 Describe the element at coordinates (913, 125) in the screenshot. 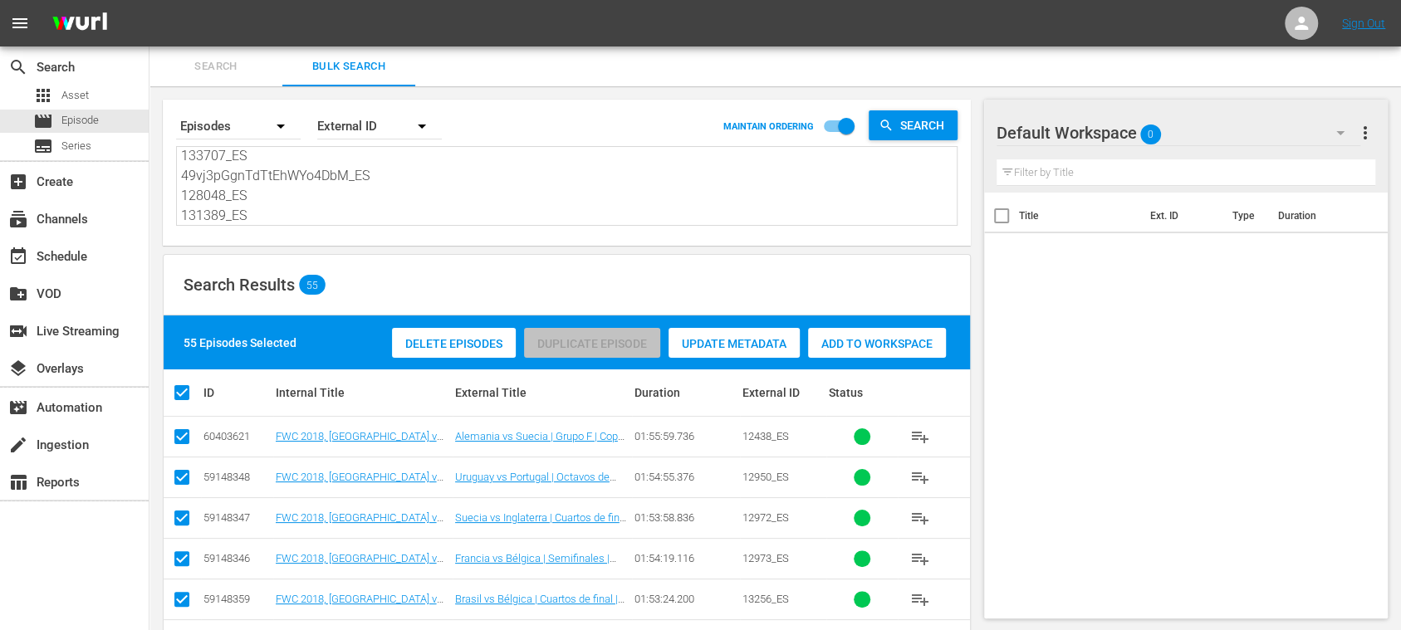

I see `button: Search` at that location.